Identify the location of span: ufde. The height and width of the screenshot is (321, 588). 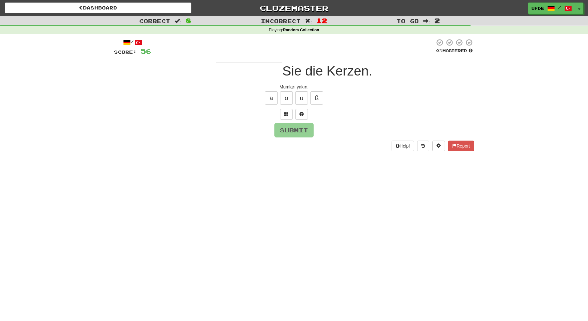
(538, 8).